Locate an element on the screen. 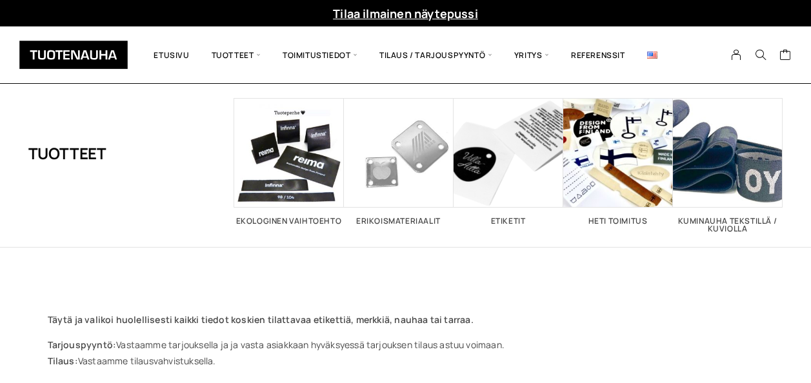 The width and height of the screenshot is (811, 383). a: Tilaa ilmainen näytepussi is located at coordinates (405, 14).